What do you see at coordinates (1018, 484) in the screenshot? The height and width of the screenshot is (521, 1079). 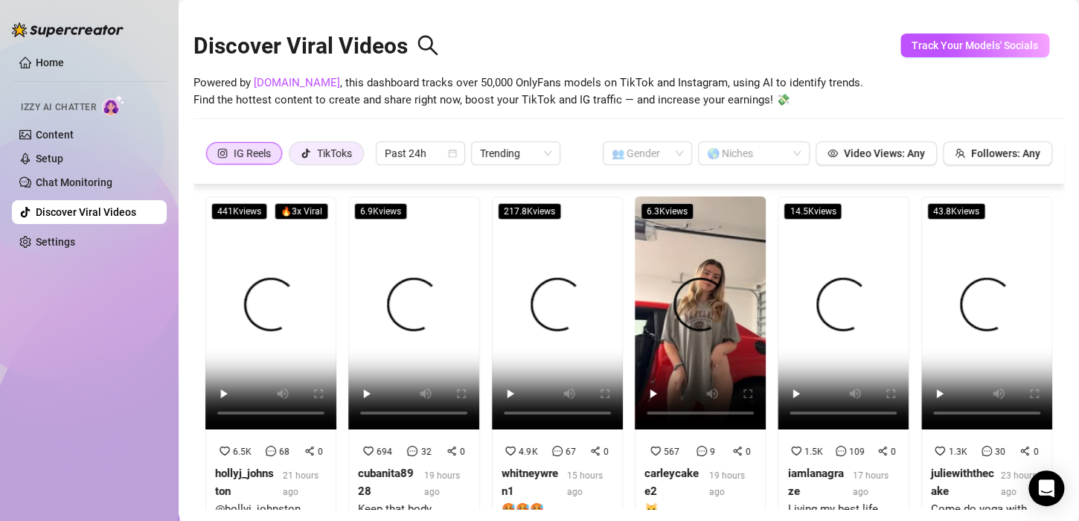 I see `span: 23 hours ago` at bounding box center [1018, 484].